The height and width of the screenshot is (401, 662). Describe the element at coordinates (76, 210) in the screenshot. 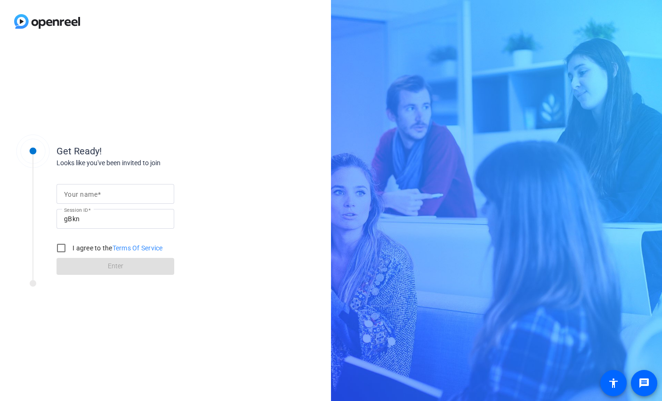

I see `mat-label: Session ID` at that location.